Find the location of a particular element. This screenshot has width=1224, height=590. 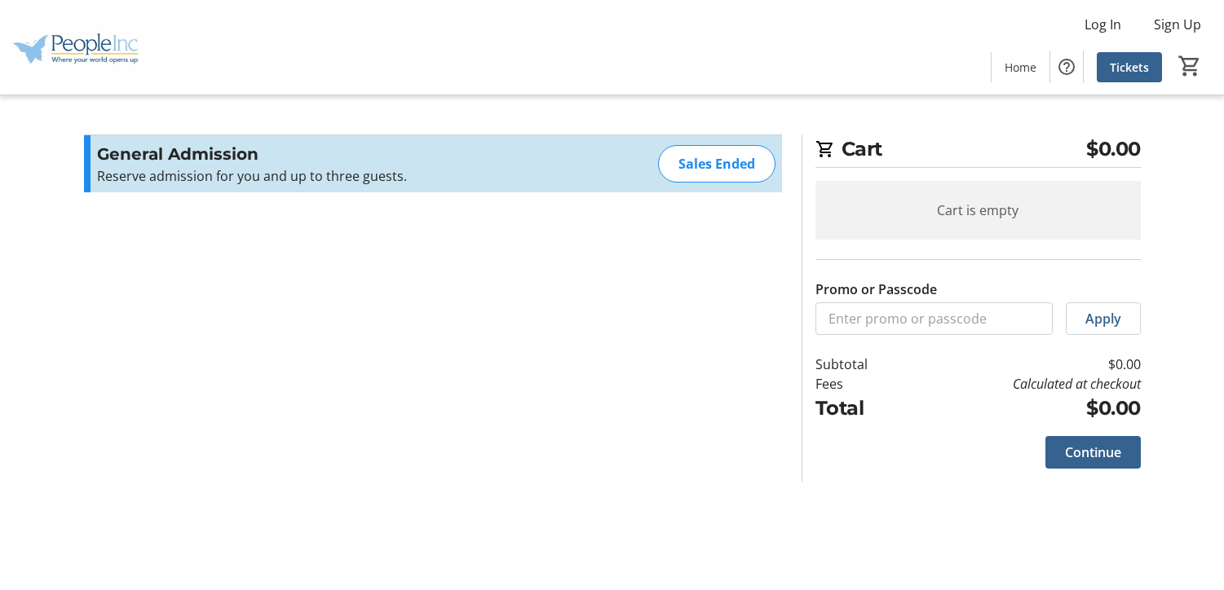

td: Calculated at checkout is located at coordinates (1024, 384).